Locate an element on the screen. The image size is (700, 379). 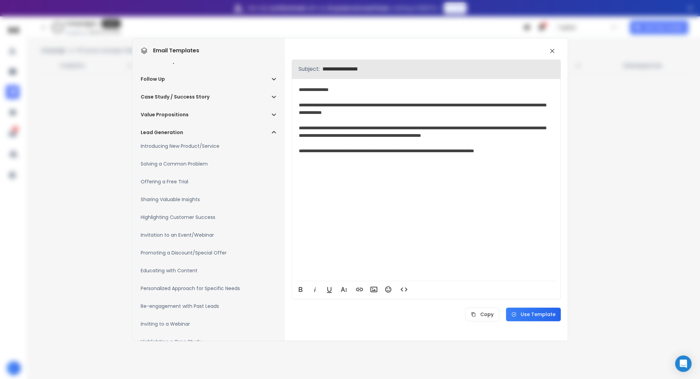
button: Underline (⌘U) is located at coordinates (329, 290).